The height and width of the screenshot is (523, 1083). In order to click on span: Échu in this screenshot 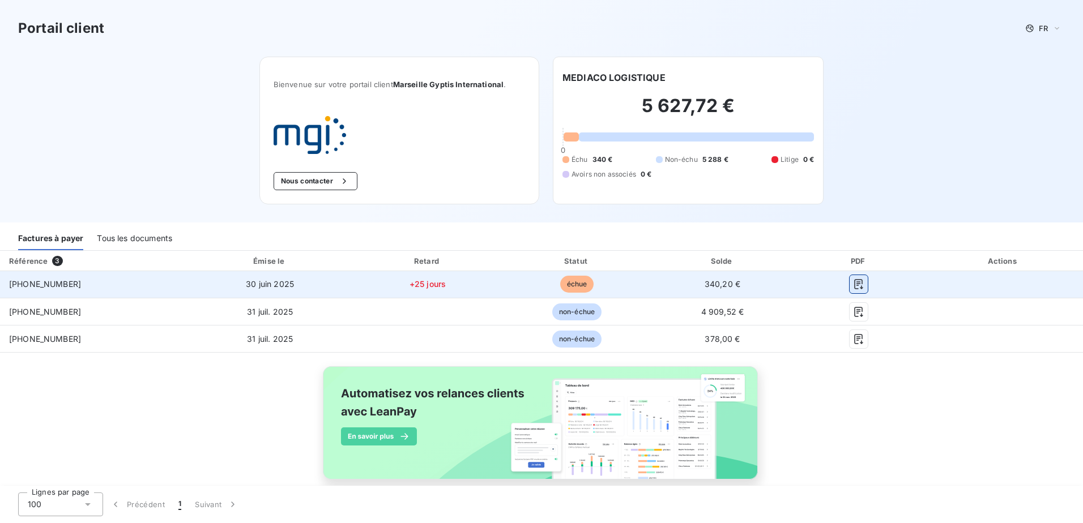, I will do `click(579, 160)`.